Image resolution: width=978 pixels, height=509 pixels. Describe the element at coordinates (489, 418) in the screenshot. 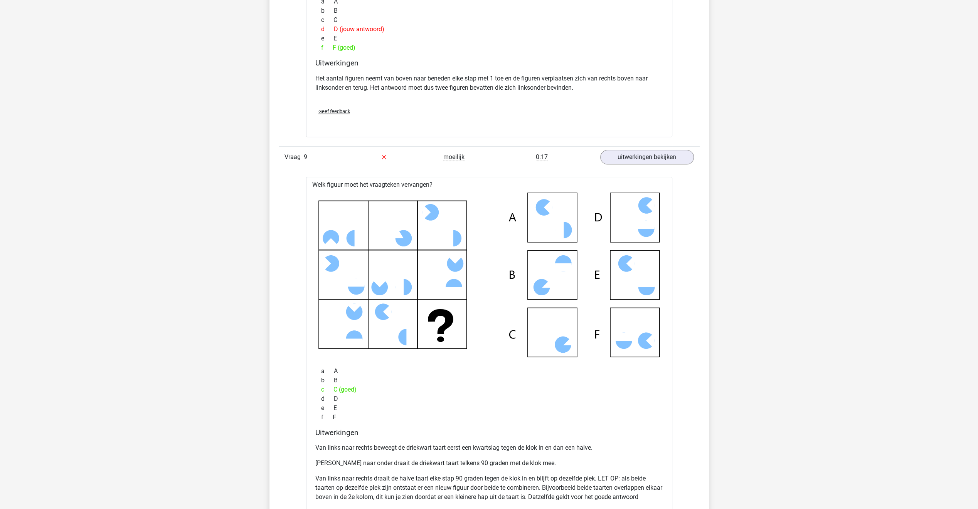

I see `div: F` at that location.